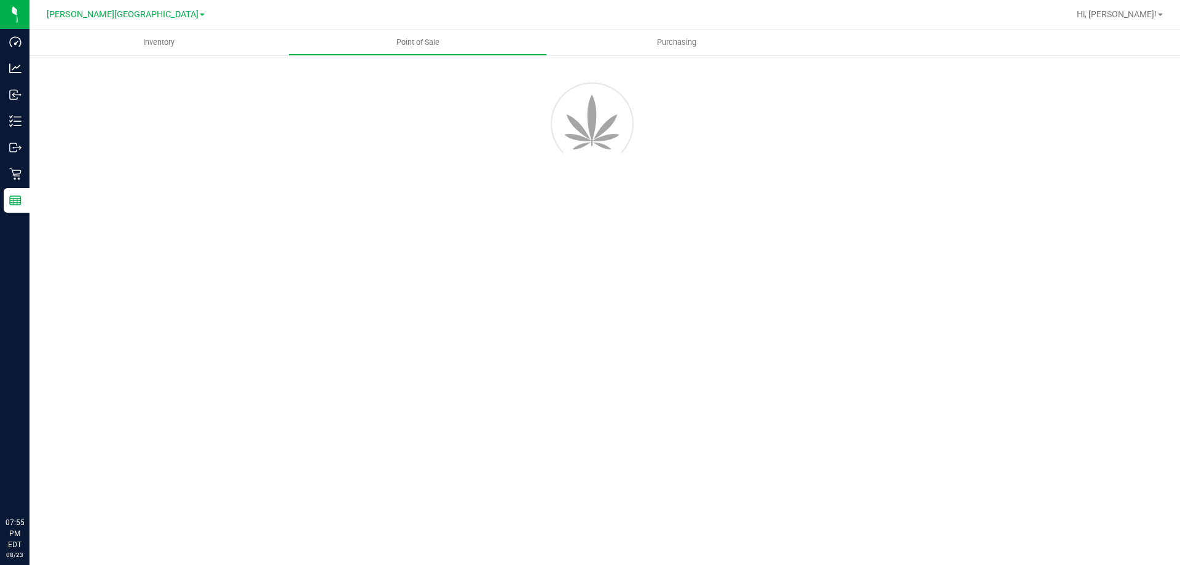 The image size is (1180, 565). I want to click on span: Point of Sale, so click(418, 42).